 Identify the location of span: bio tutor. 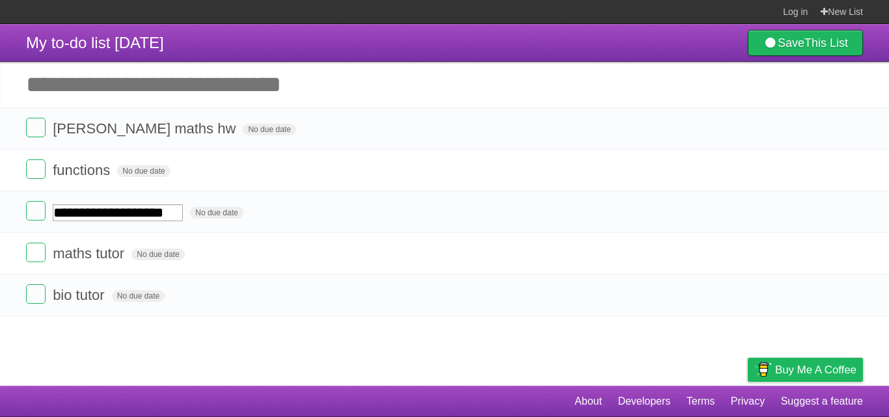
(80, 295).